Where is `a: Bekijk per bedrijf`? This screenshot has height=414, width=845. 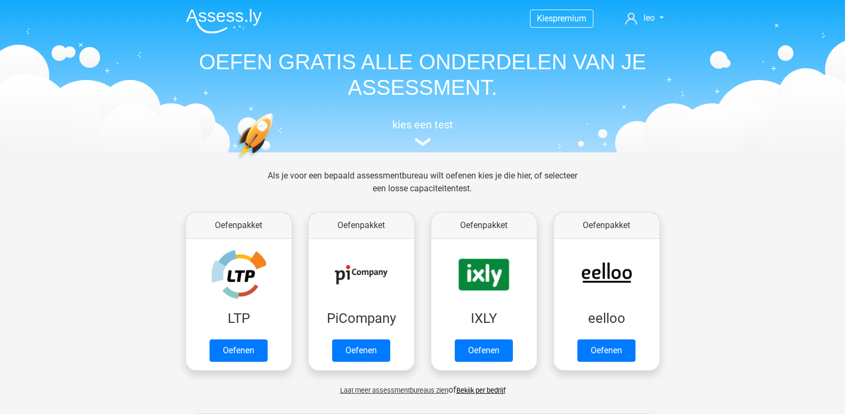
a: Bekijk per bedrijf is located at coordinates (481, 390).